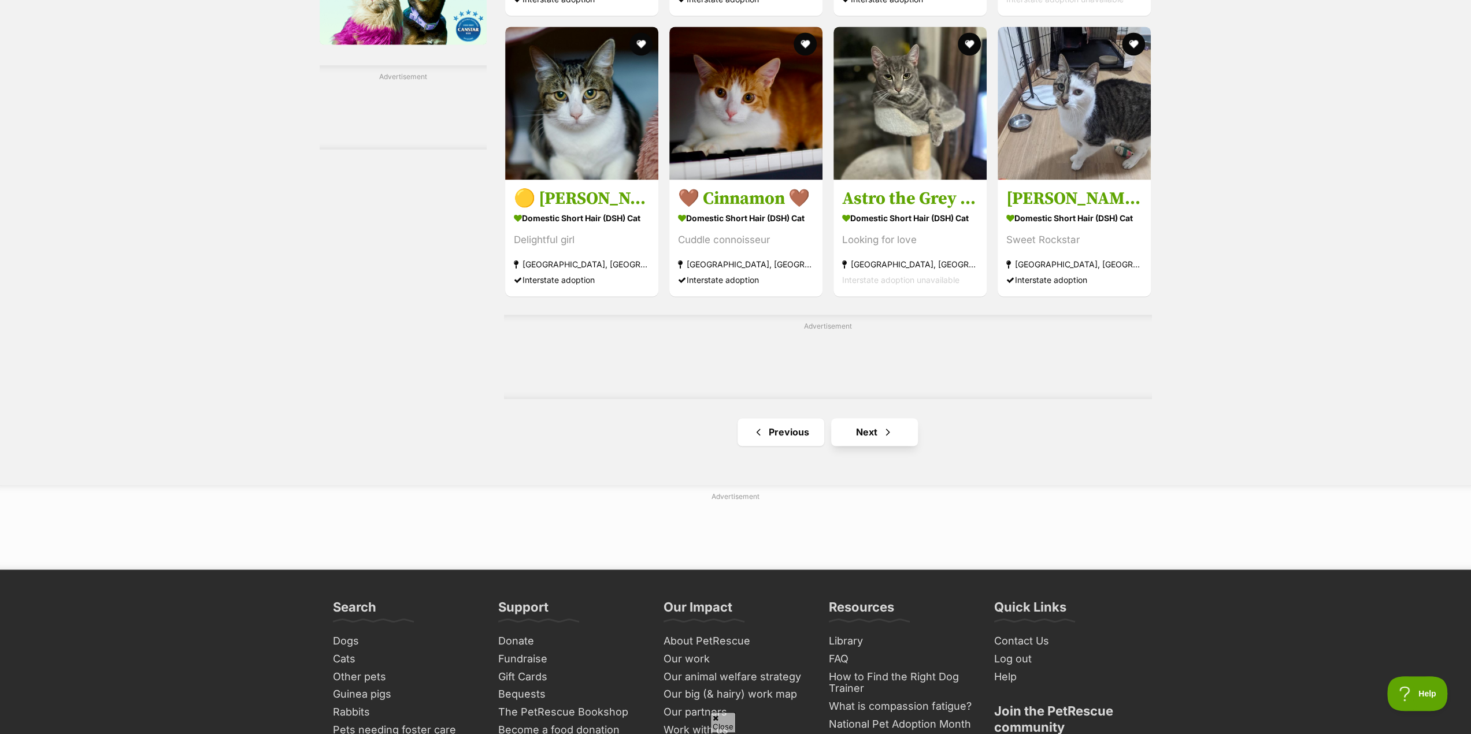  Describe the element at coordinates (745, 240) in the screenshot. I see `div: Cuddle connoisseur` at that location.